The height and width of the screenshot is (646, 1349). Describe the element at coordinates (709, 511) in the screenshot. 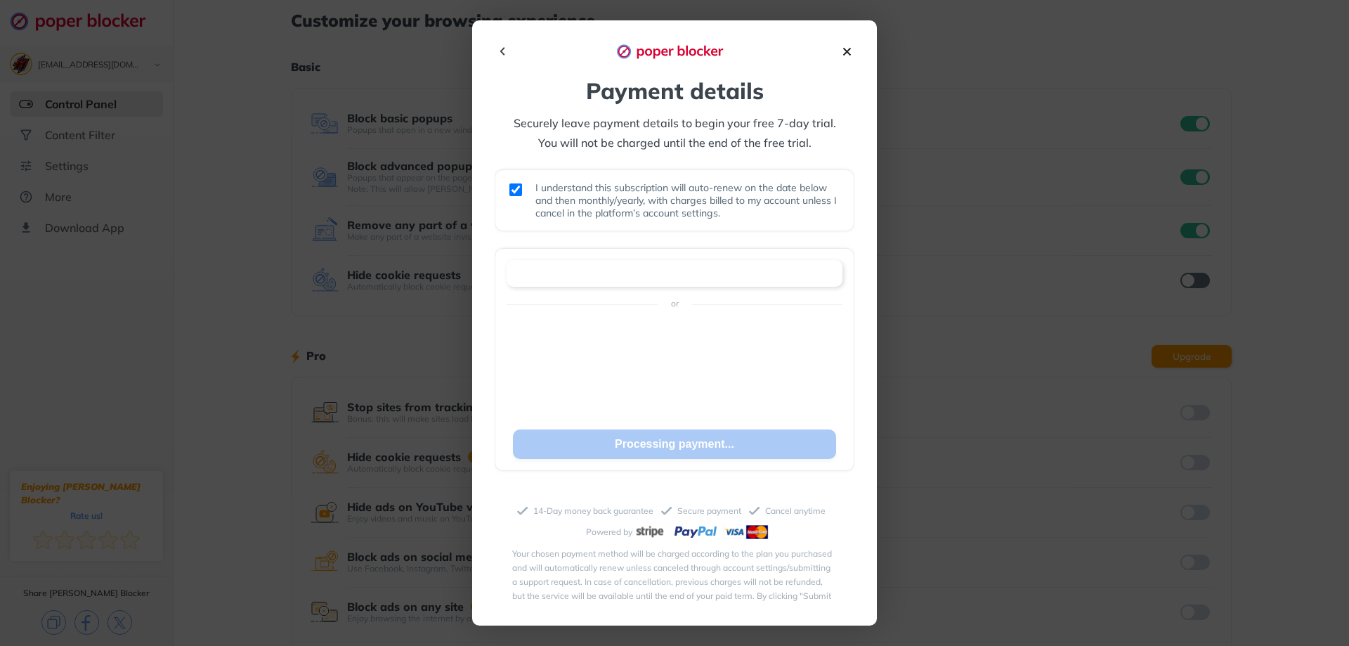

I see `label: Secure payment` at that location.